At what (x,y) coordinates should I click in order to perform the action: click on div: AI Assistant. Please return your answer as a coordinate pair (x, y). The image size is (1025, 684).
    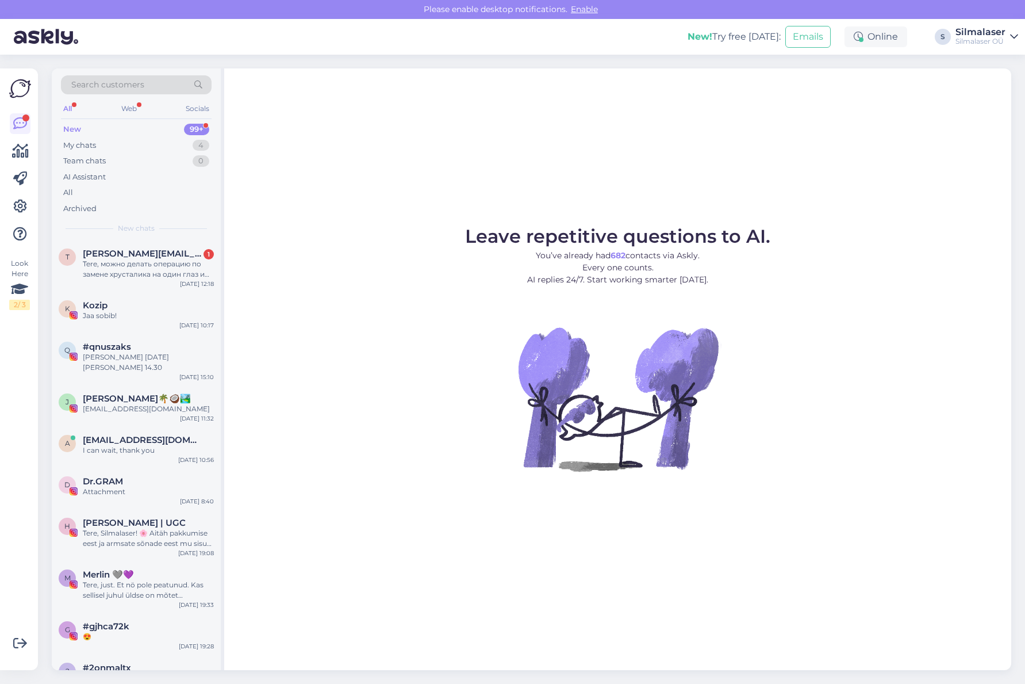
    Looking at the image, I should click on (85, 177).